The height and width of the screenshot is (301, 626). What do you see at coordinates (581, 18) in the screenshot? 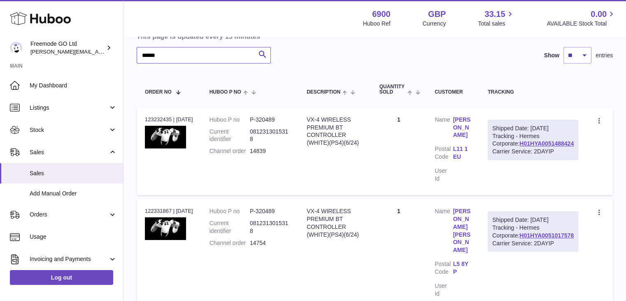
I see `a: 0.00 AVAILABLE Stock Total` at bounding box center [581, 18].